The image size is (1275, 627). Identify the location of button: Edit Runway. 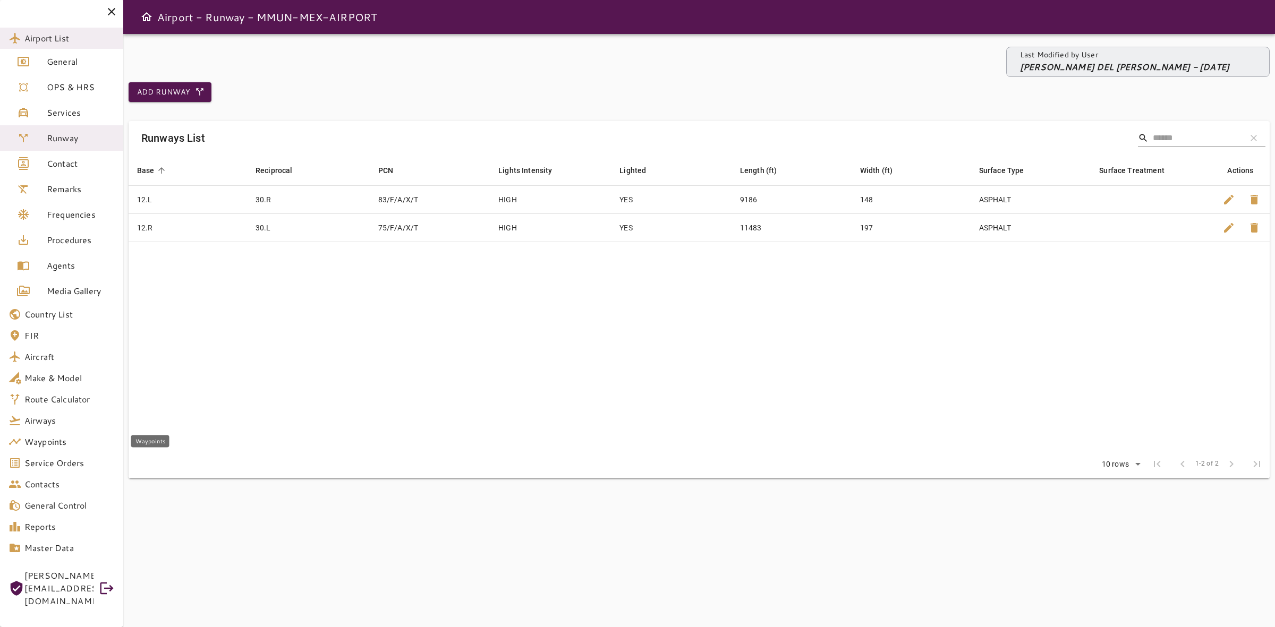
(1229, 200).